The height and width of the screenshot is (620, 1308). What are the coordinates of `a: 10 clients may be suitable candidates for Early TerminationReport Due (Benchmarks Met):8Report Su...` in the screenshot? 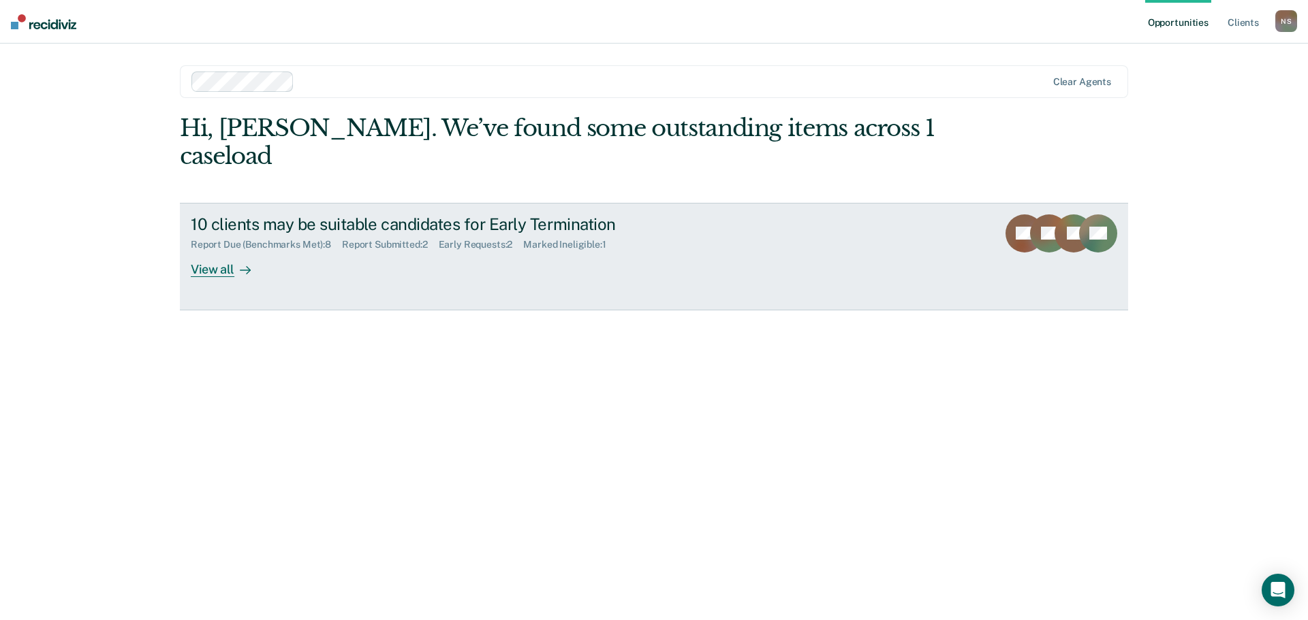 It's located at (654, 257).